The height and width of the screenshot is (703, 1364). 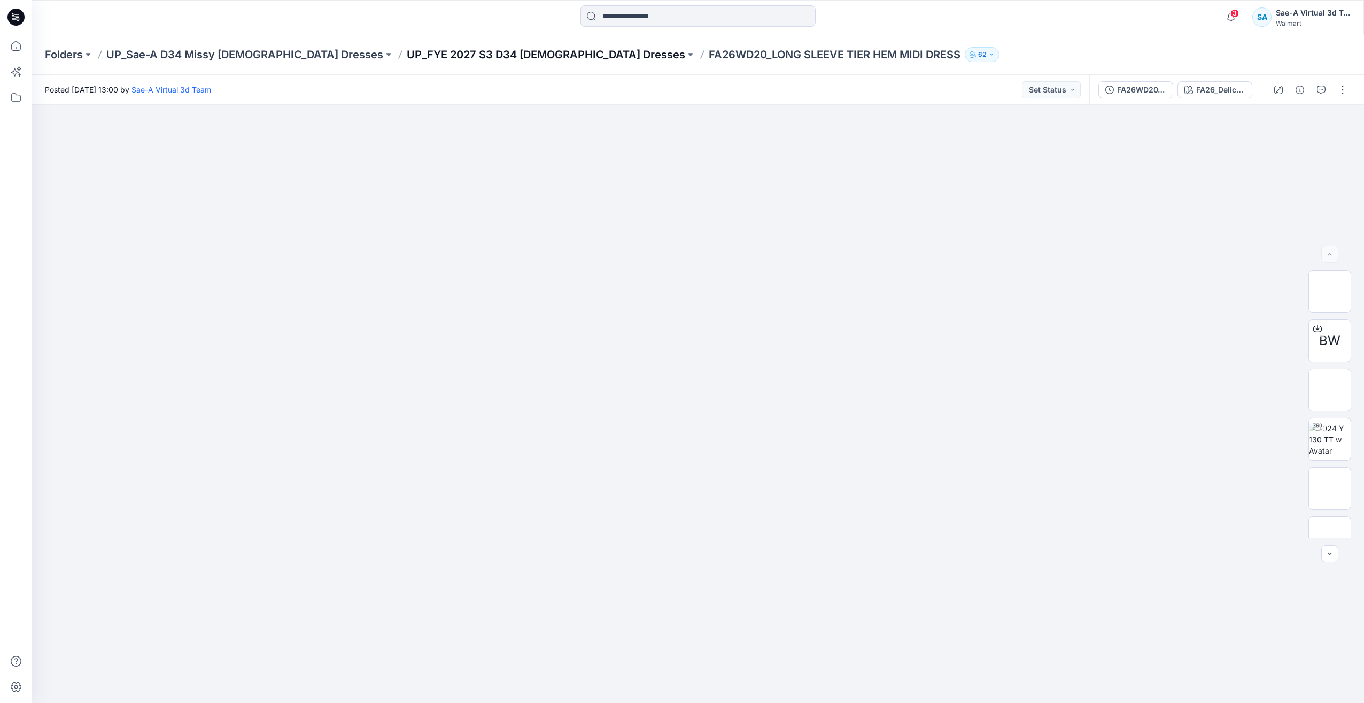 I want to click on p: Folders, so click(x=64, y=55).